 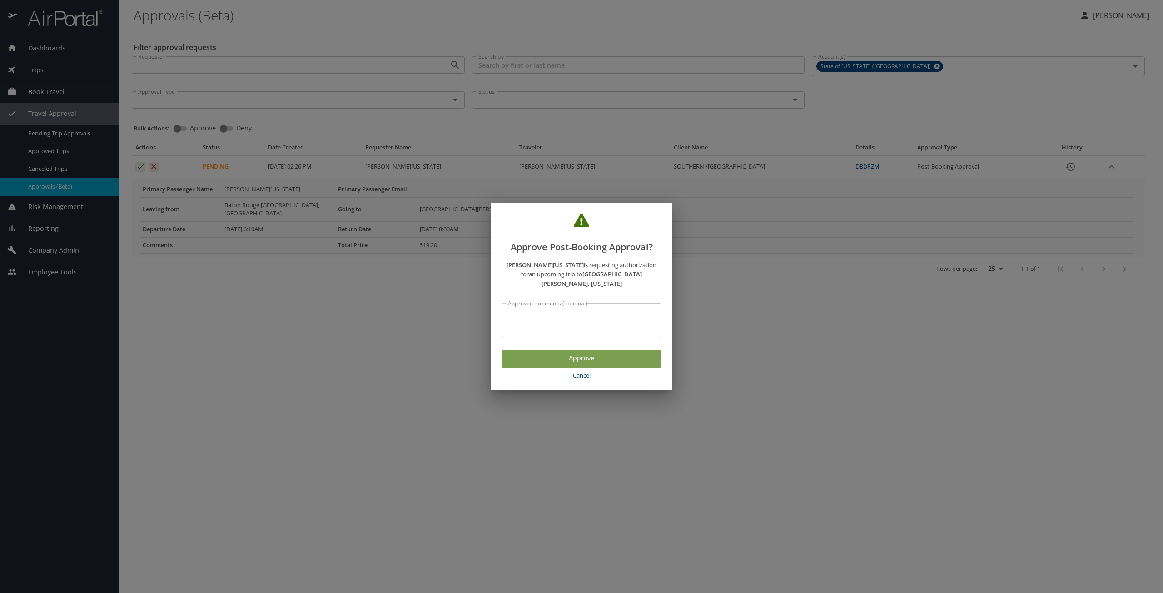 I want to click on span: Approve, so click(x=581, y=358).